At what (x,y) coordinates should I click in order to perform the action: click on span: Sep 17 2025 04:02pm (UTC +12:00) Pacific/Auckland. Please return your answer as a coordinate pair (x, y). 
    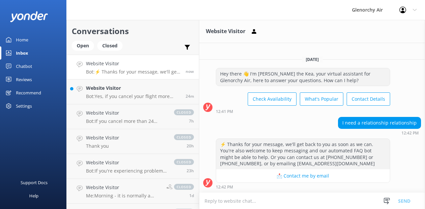
    Looking at the image, I should click on (190, 146).